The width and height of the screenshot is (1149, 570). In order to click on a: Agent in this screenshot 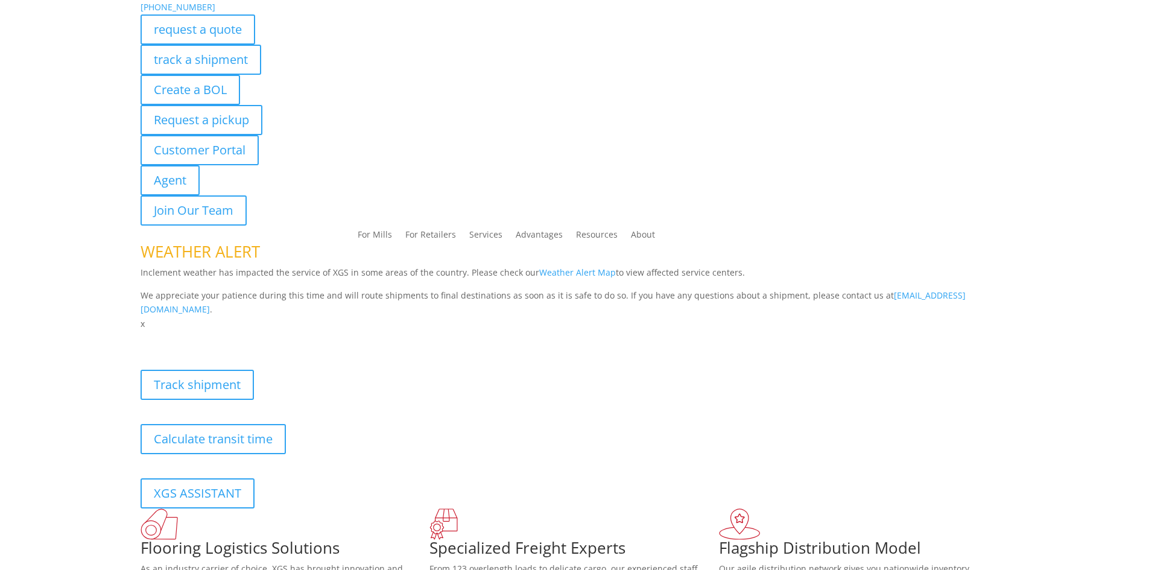, I will do `click(170, 180)`.